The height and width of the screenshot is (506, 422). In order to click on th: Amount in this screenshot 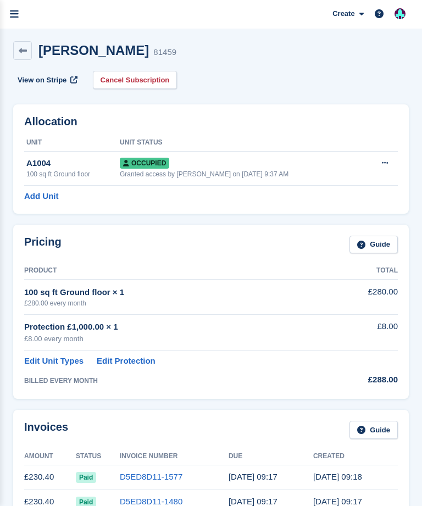, I will do `click(50, 457)`.